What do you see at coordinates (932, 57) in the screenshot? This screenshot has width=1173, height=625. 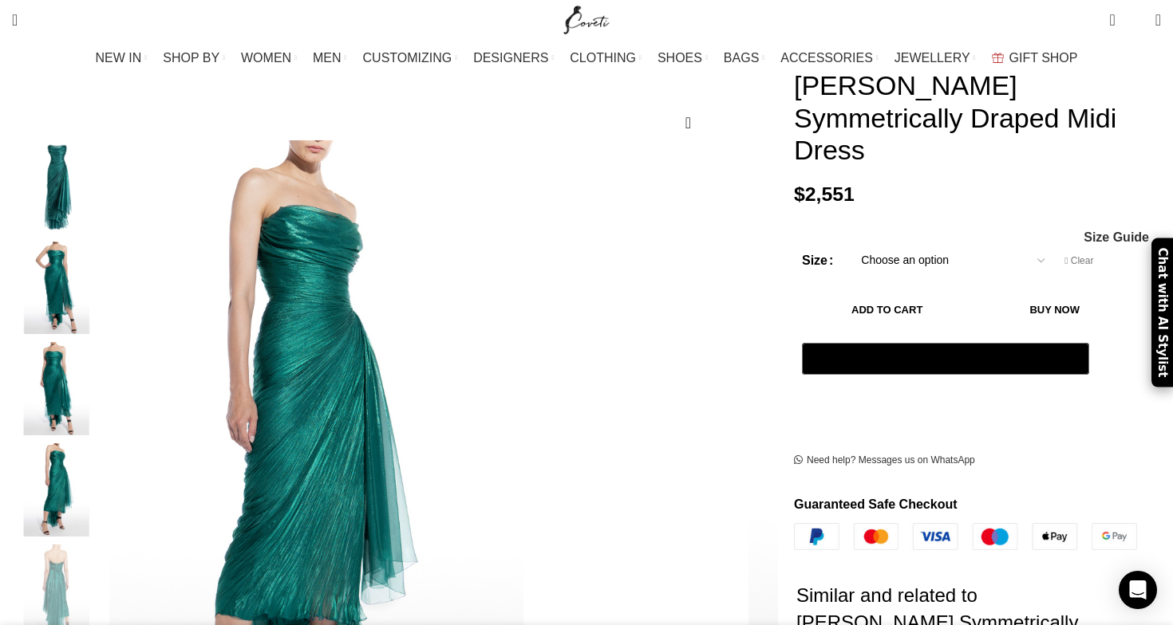 I see `span: JEWELLERY` at bounding box center [932, 57].